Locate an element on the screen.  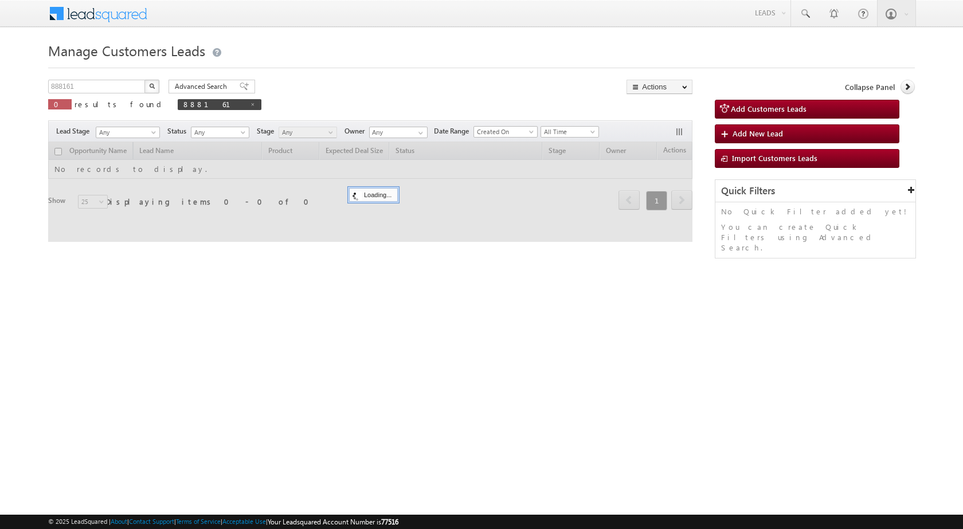
span: 77516 is located at coordinates (390, 522).